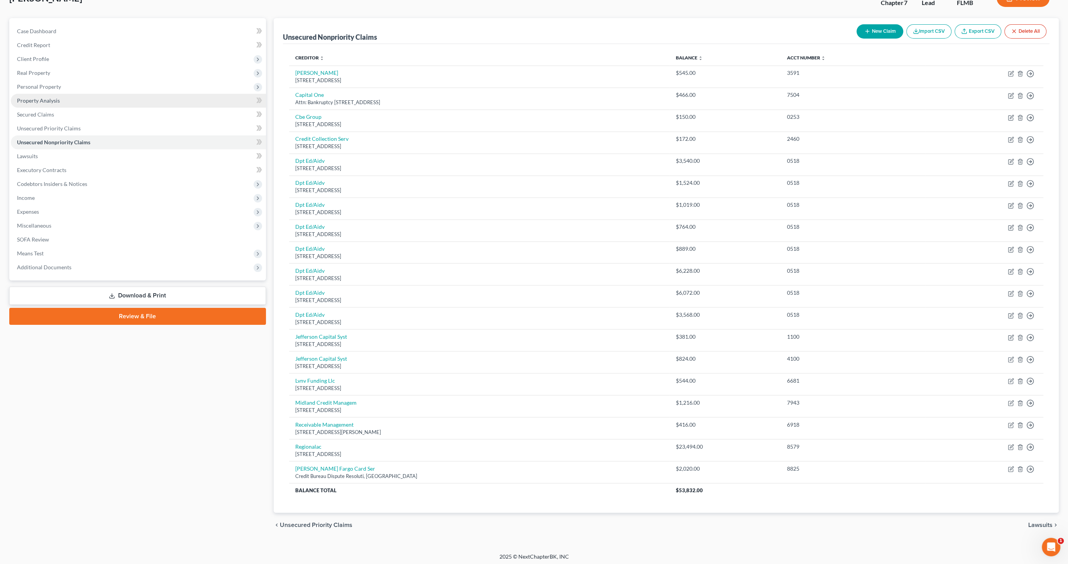  I want to click on a: Property Analysis, so click(138, 101).